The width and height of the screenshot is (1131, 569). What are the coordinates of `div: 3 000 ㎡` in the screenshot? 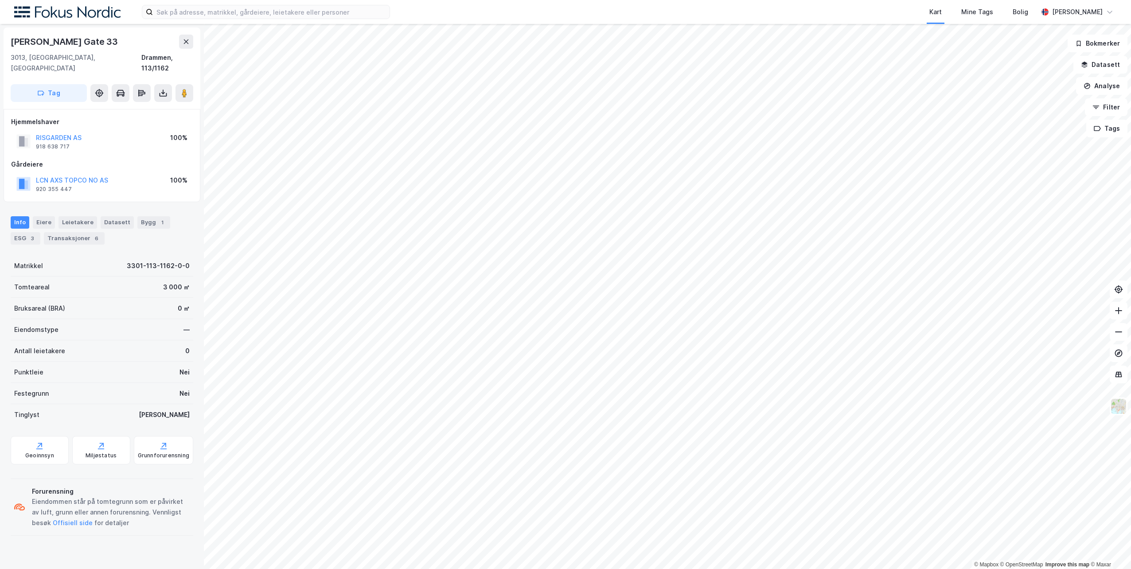 It's located at (176, 287).